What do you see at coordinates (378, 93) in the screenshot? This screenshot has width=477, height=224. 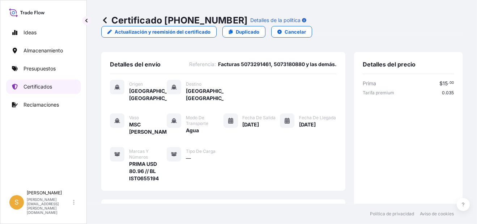 I see `span: Tarifa premium` at bounding box center [378, 93].